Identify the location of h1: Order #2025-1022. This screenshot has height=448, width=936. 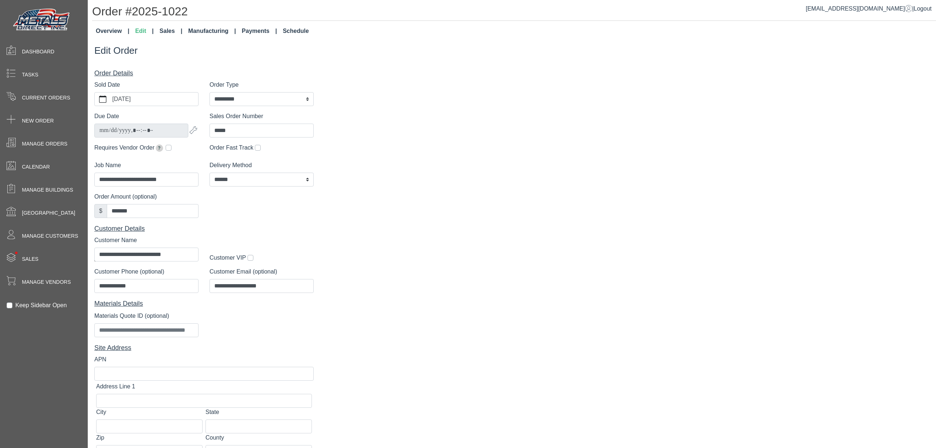
(514, 12).